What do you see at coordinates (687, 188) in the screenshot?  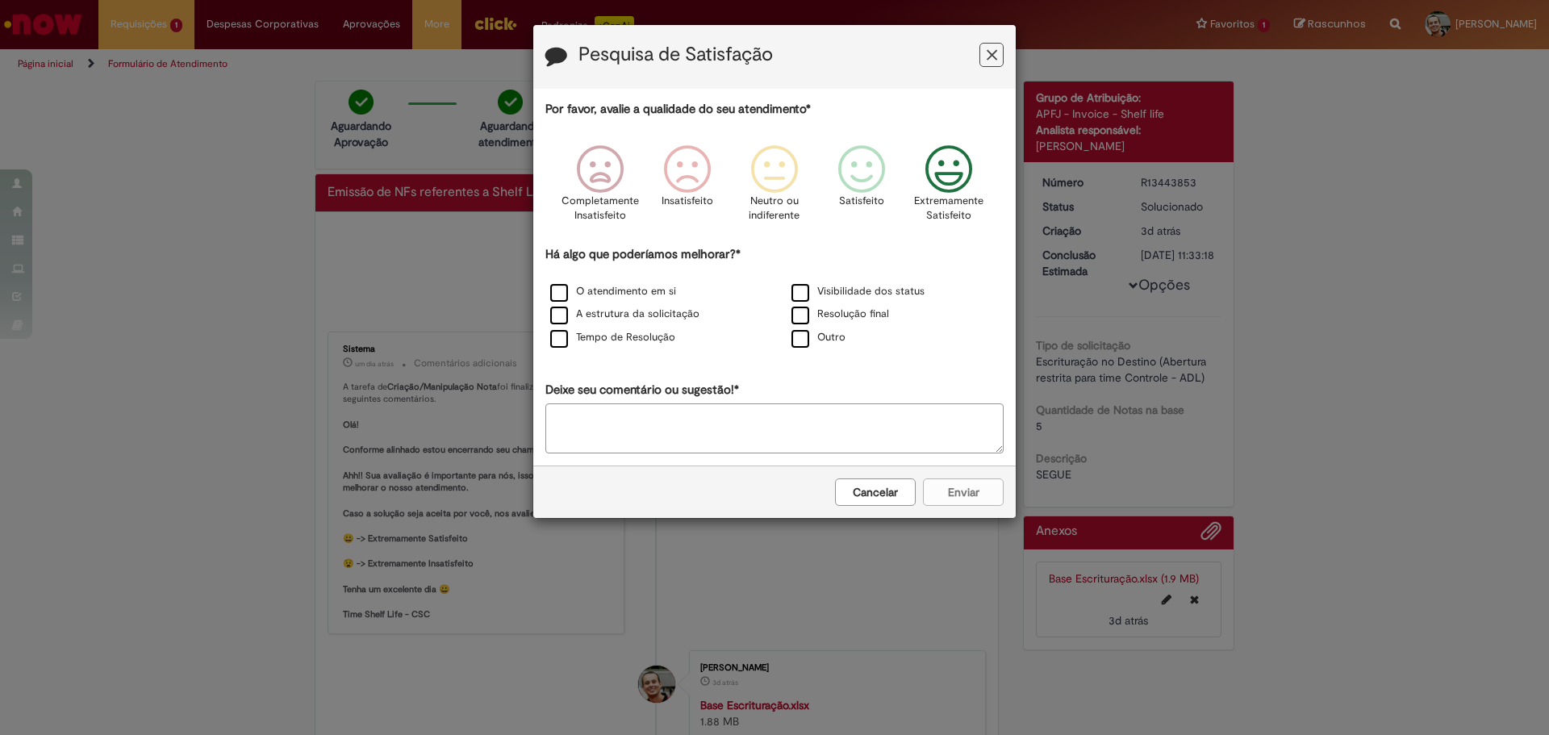 I see `div: Insatisfeito` at bounding box center [687, 188].